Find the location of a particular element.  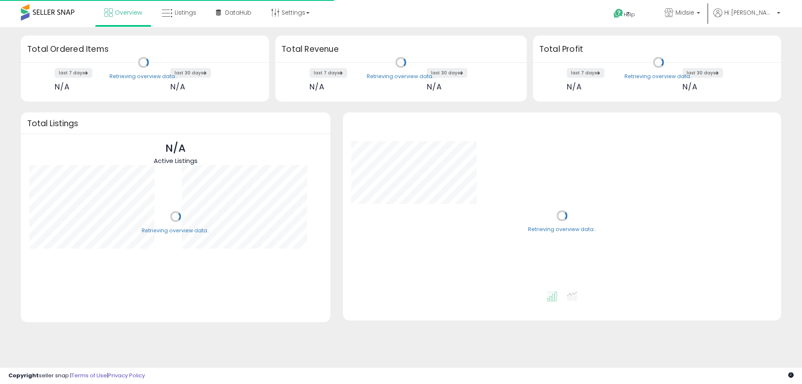

span: Overview is located at coordinates (128, 13).